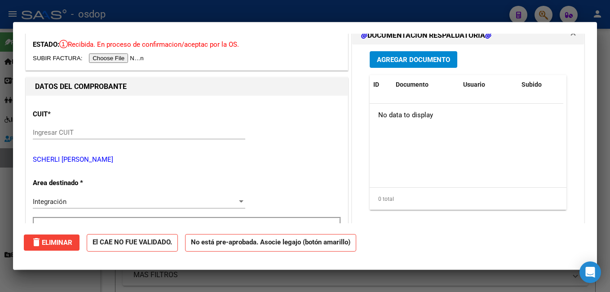 This screenshot has height=292, width=610. Describe the element at coordinates (149, 44) in the screenshot. I see `span: Recibida. En proceso de confirmacion/aceptac por la OS.` at that location.